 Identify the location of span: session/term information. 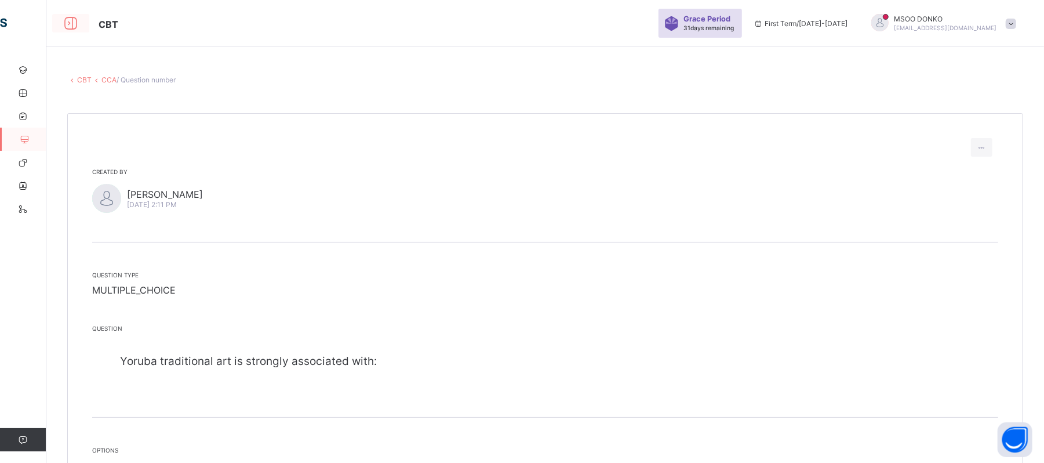
(801, 23).